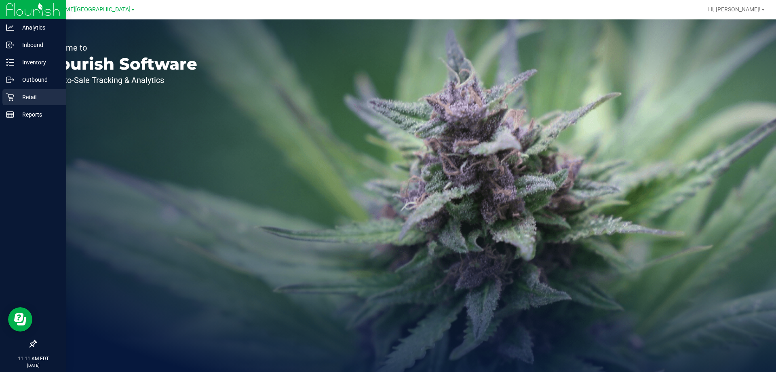 The height and width of the screenshot is (372, 776). I want to click on p: Inventory, so click(38, 62).